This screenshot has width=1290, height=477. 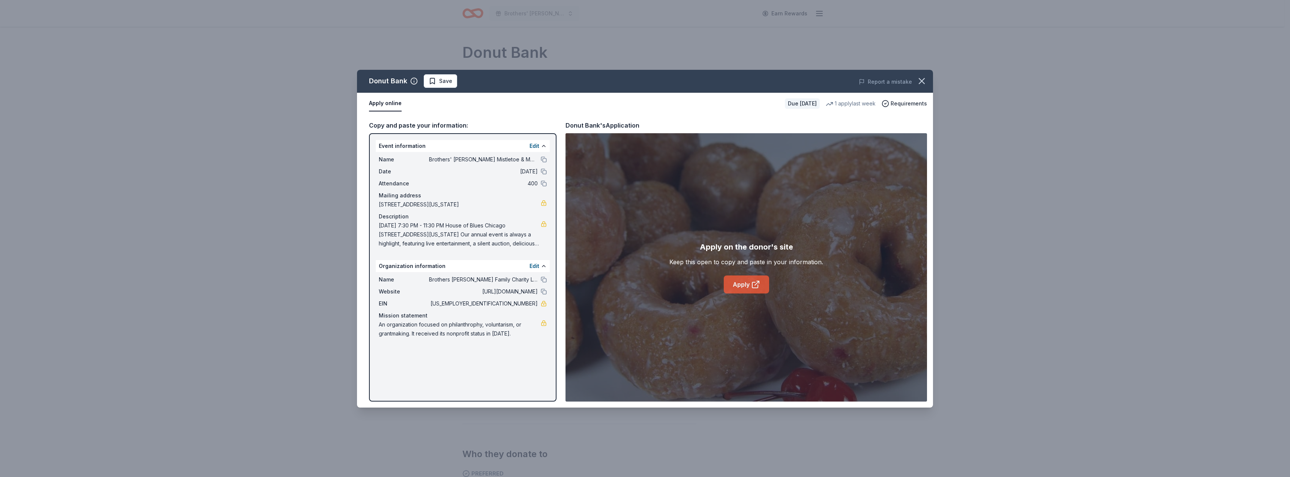 What do you see at coordinates (602, 125) in the screenshot?
I see `div: Donut Bank's Application` at bounding box center [602, 125].